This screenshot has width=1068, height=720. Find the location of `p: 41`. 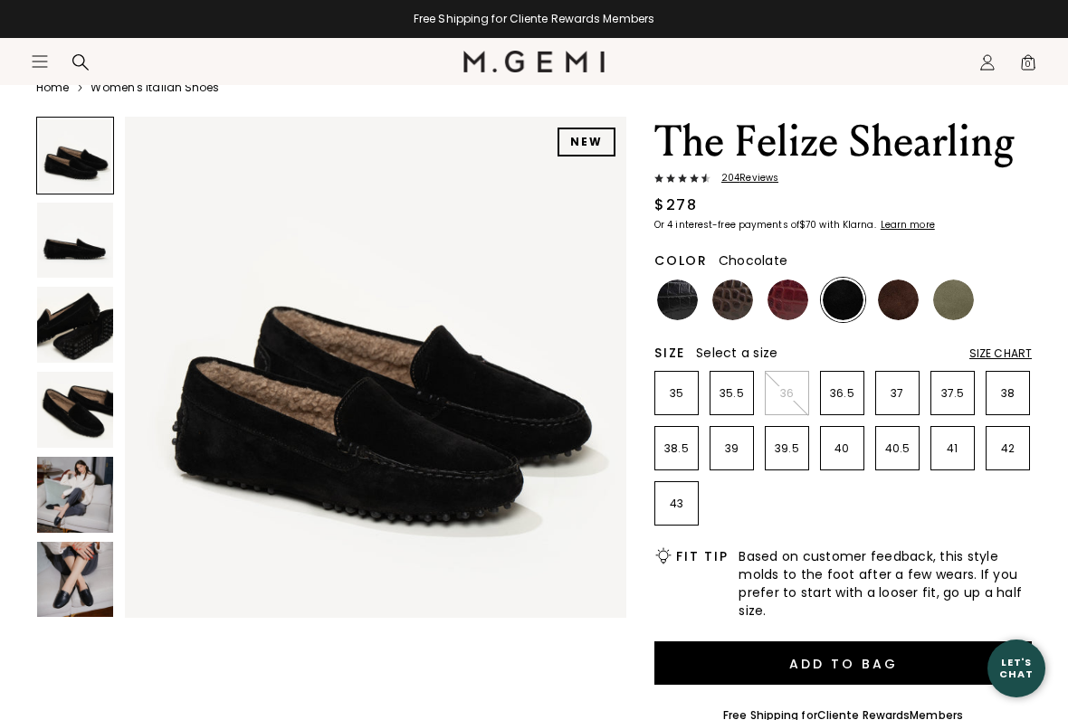

p: 41 is located at coordinates (952, 449).